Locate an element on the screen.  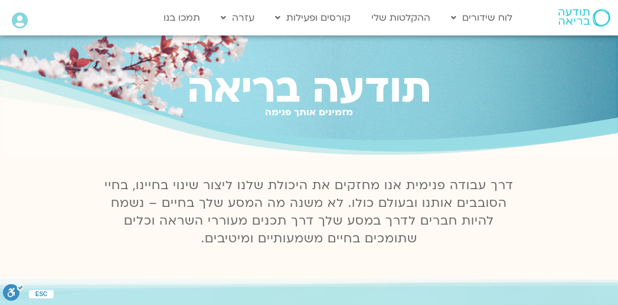
a: קורסים ופעילות is located at coordinates (313, 18).